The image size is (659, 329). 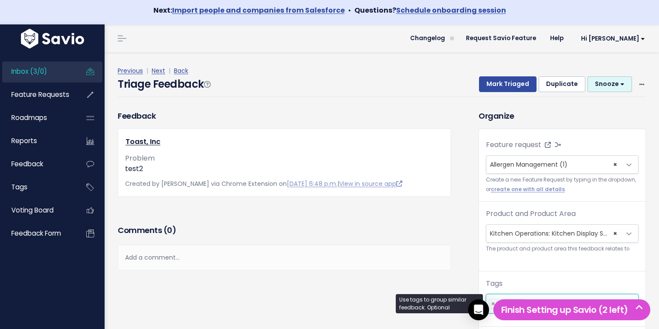 What do you see at coordinates (501, 38) in the screenshot?
I see `a: Request Savio Feature` at bounding box center [501, 38].